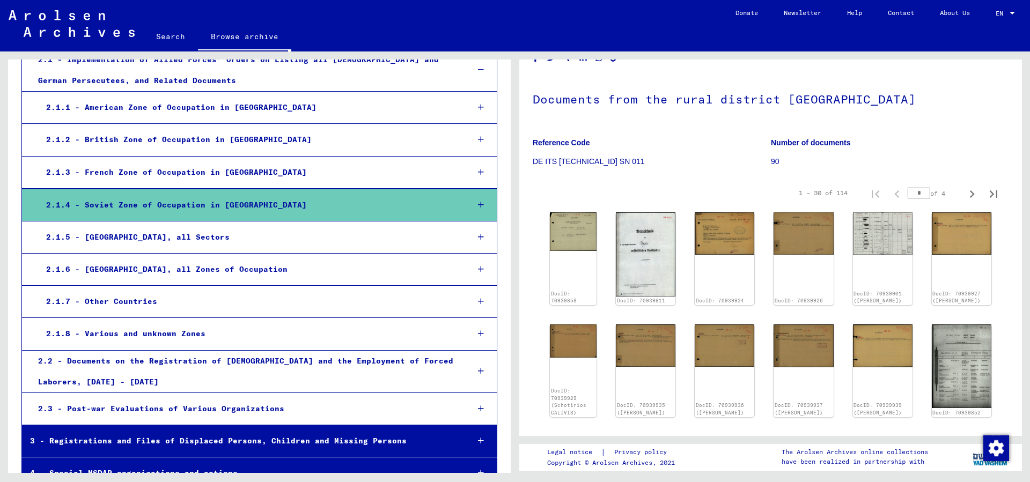 This screenshot has width=1030, height=482. I want to click on img: yv_logo.png, so click(990, 457).